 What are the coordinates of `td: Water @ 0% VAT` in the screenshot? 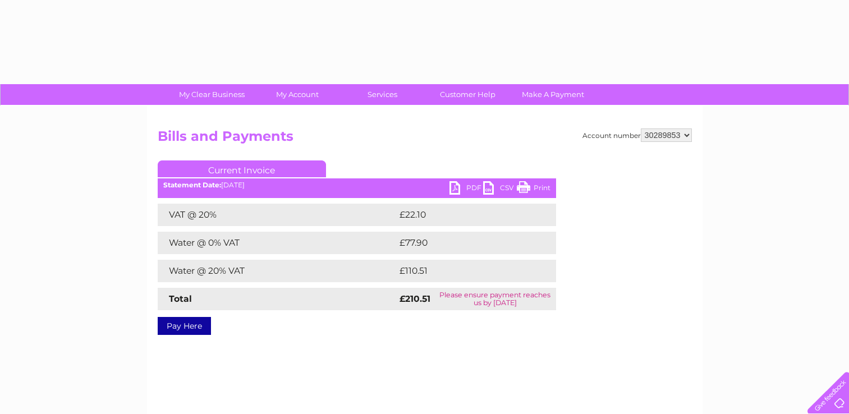 It's located at (277, 243).